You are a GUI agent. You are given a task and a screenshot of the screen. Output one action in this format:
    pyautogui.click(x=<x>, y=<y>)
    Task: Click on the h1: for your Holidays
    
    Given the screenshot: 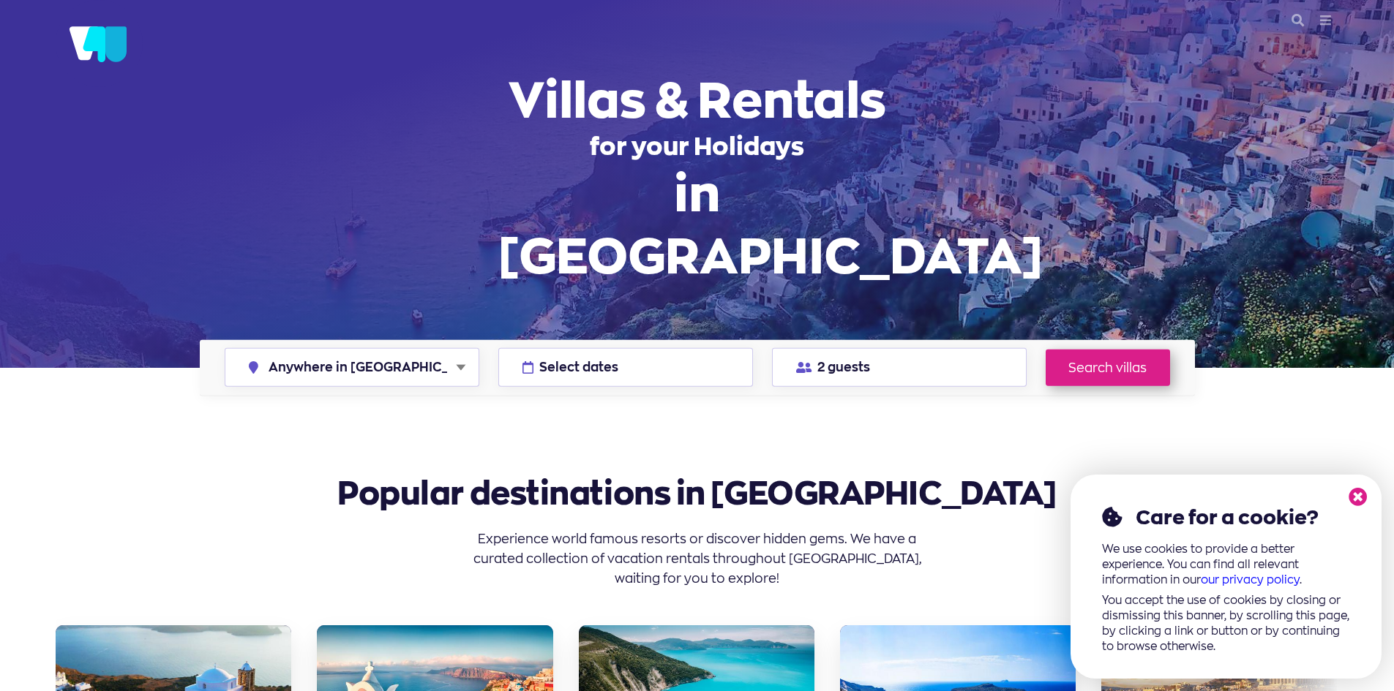 What is the action you would take?
    pyautogui.click(x=697, y=178)
    